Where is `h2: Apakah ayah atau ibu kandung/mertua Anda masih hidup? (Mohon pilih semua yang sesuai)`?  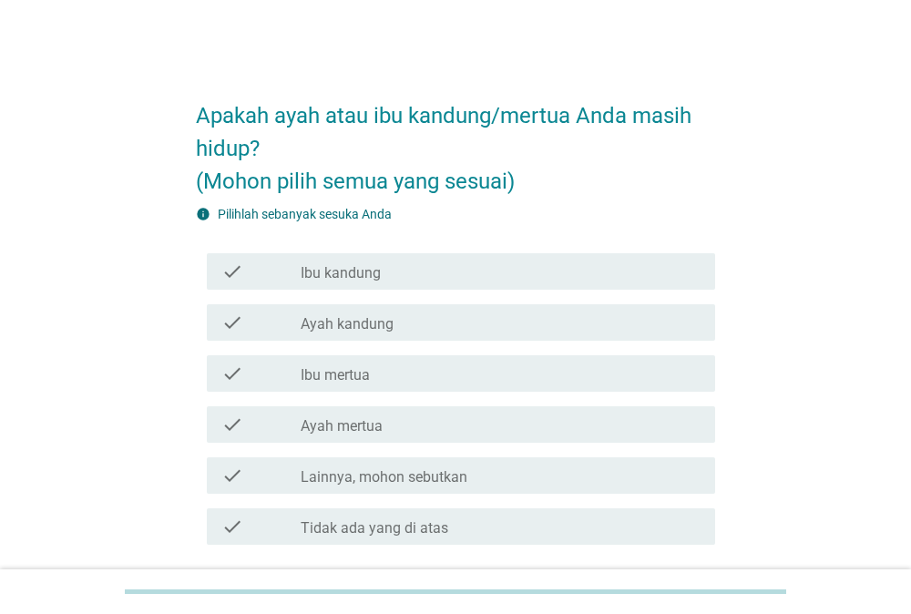 h2: Apakah ayah atau ibu kandung/mertua Anda masih hidup? (Mohon pilih semua yang sesuai) is located at coordinates (456, 139).